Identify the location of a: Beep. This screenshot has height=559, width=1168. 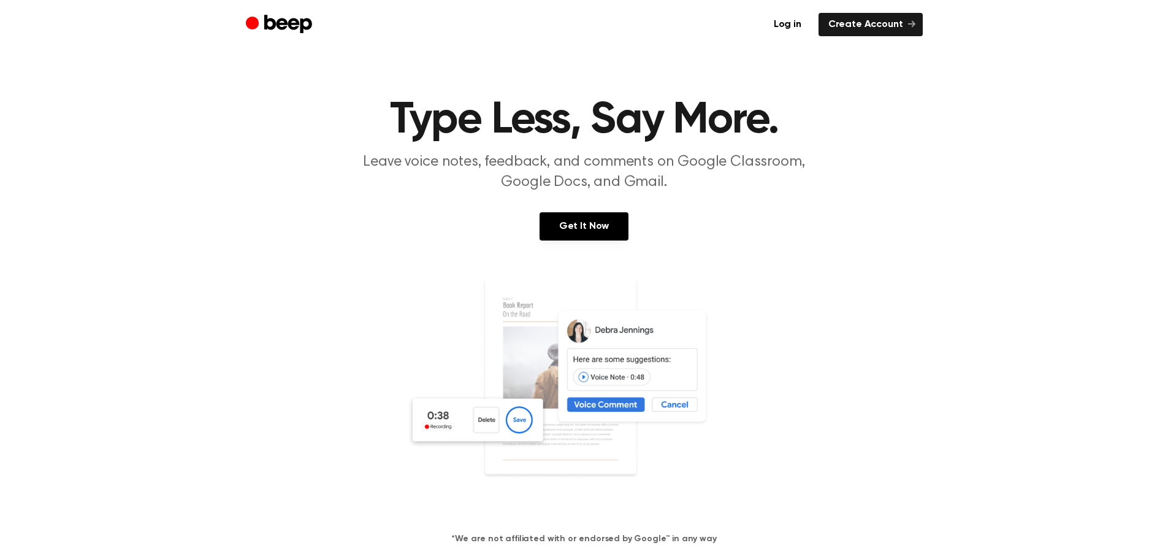
(280, 25).